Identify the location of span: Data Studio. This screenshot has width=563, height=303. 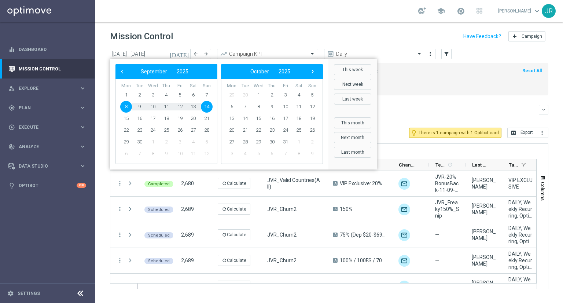
(49, 166).